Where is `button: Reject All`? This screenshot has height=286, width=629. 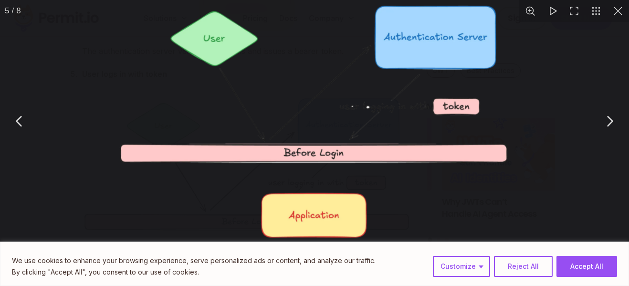
button: Reject All is located at coordinates (523, 266).